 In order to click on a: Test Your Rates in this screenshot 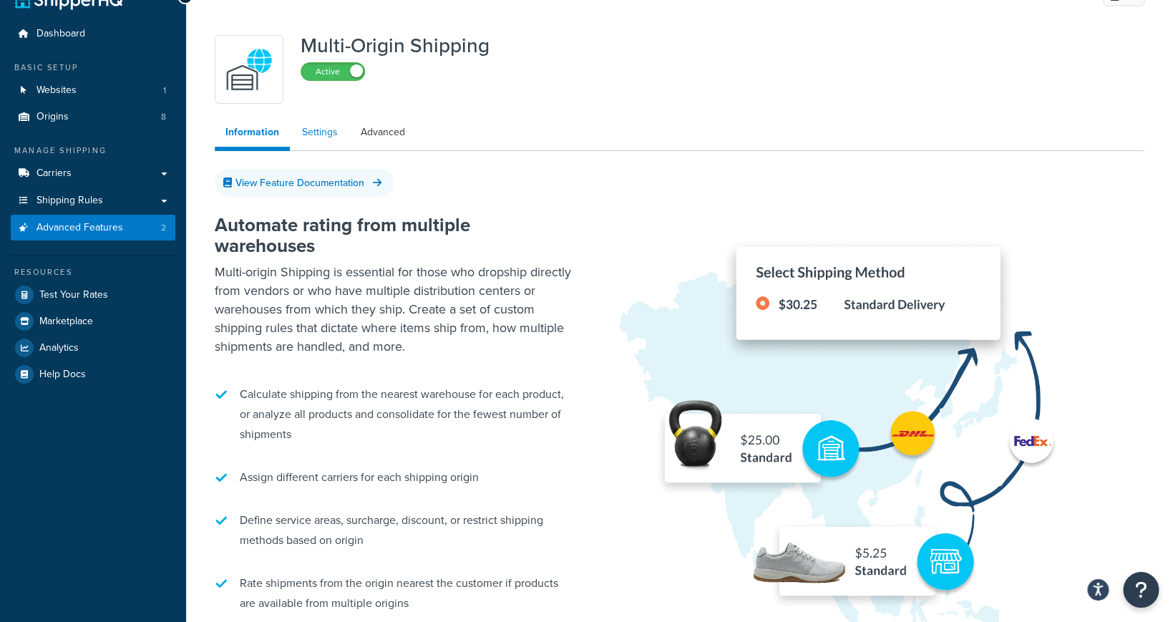, I will do `click(93, 295)`.